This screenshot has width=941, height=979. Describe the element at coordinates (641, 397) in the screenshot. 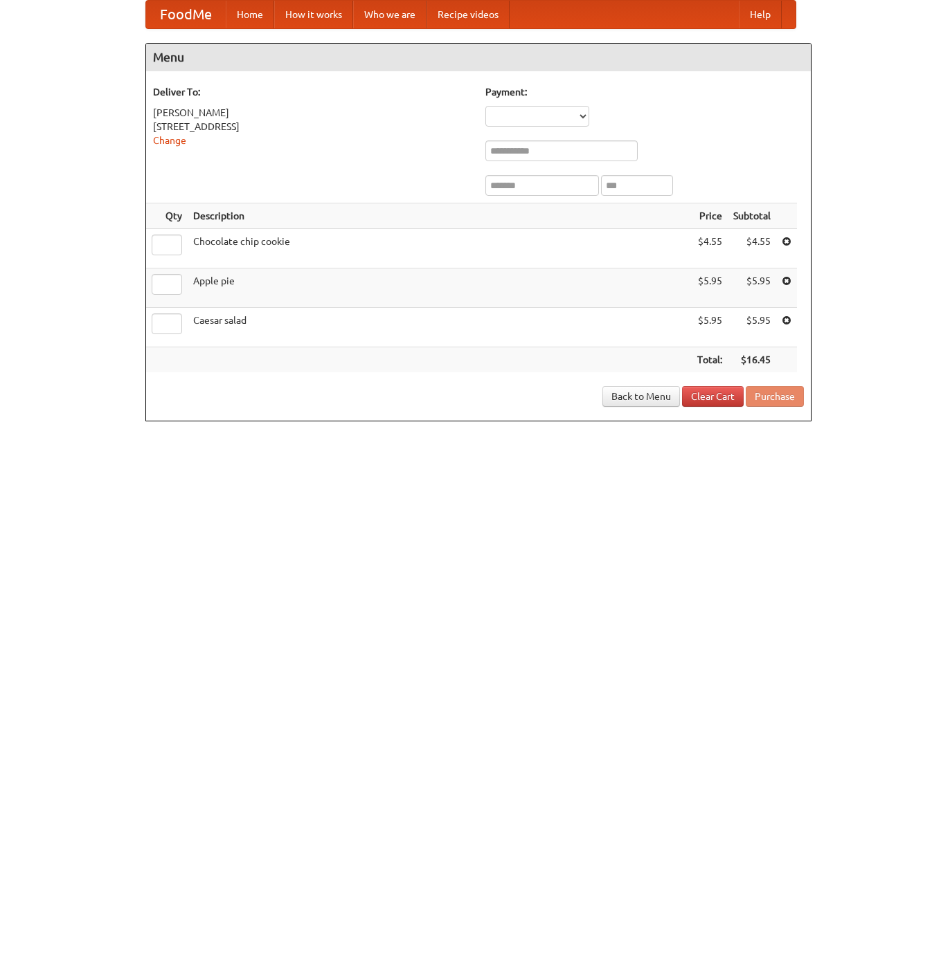

I see `a: Back to Menu` at that location.